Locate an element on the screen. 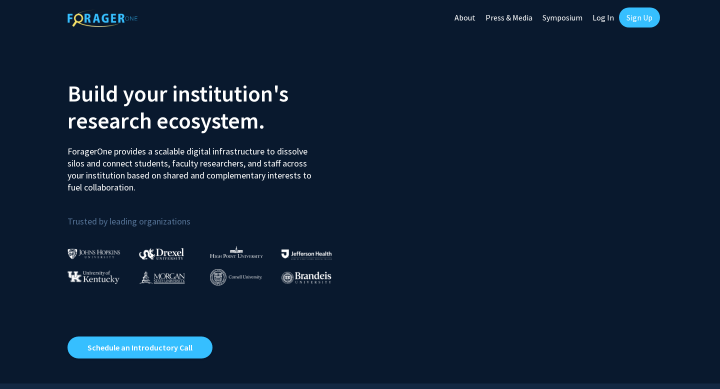 This screenshot has height=389, width=720. p: Trusted by leading organizations is located at coordinates (210, 215).